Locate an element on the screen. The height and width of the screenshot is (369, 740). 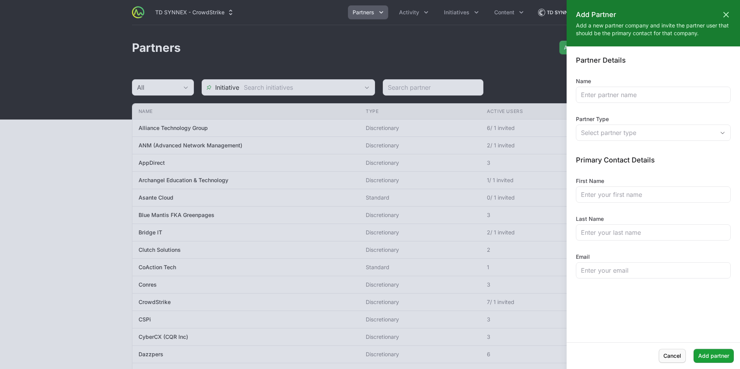
button: Select partner type is located at coordinates (653, 133).